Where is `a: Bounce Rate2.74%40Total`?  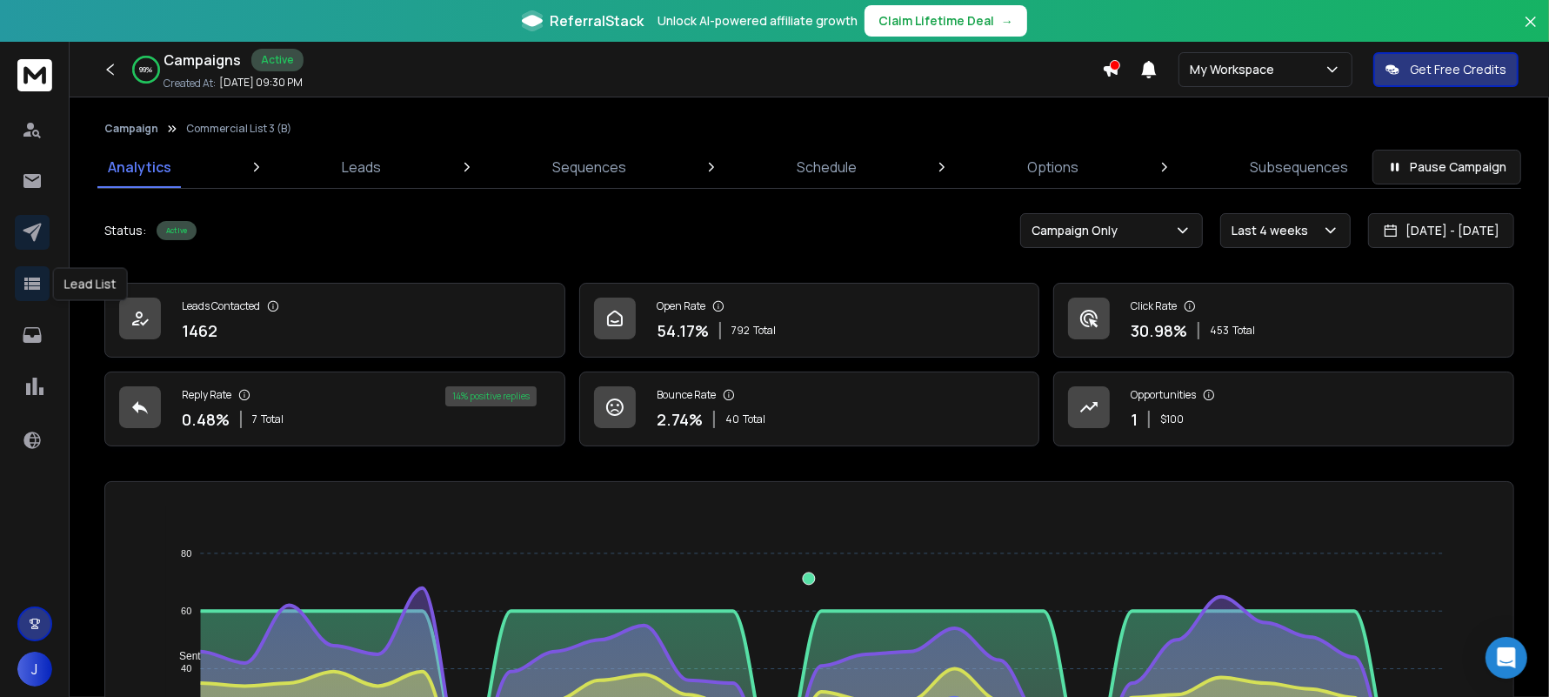
a: Bounce Rate2.74%40Total is located at coordinates (810, 409).